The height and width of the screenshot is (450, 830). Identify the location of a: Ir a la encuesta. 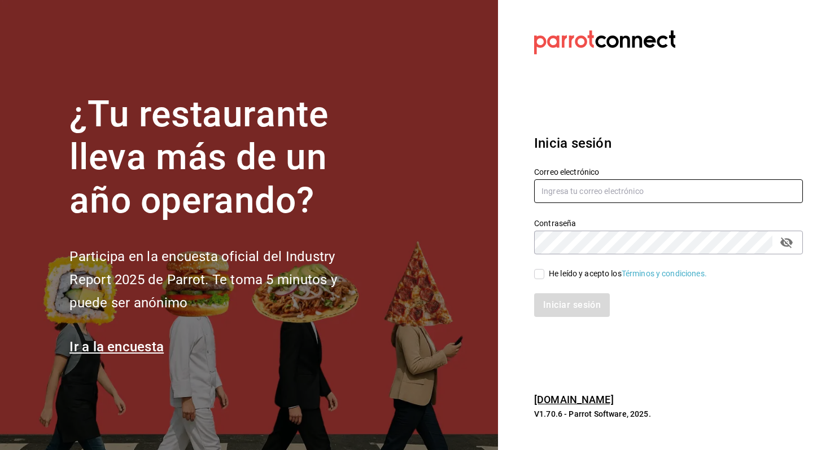
(116, 347).